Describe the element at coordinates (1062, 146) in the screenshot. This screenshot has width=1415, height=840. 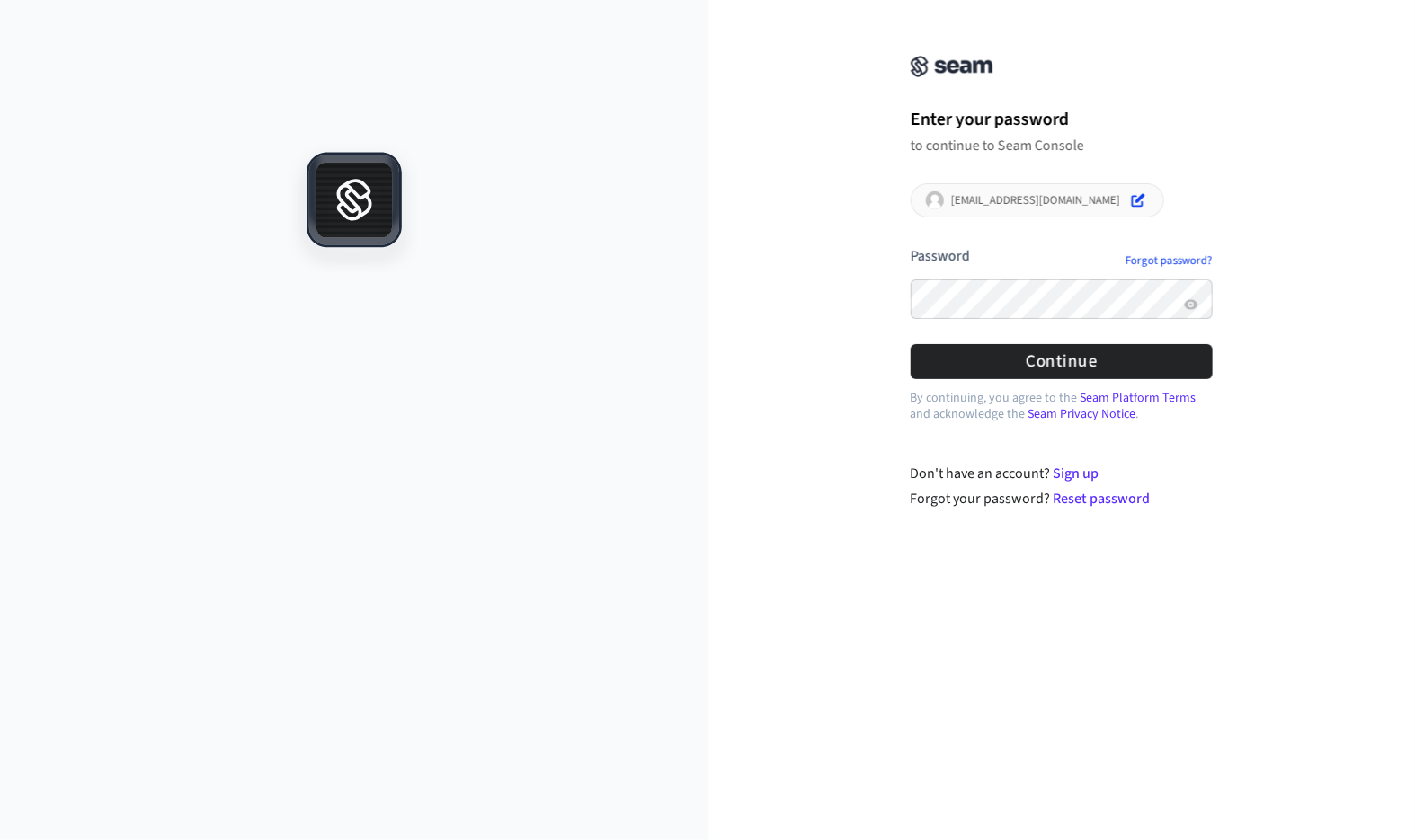
I see `p: to continue to Seam Console` at that location.